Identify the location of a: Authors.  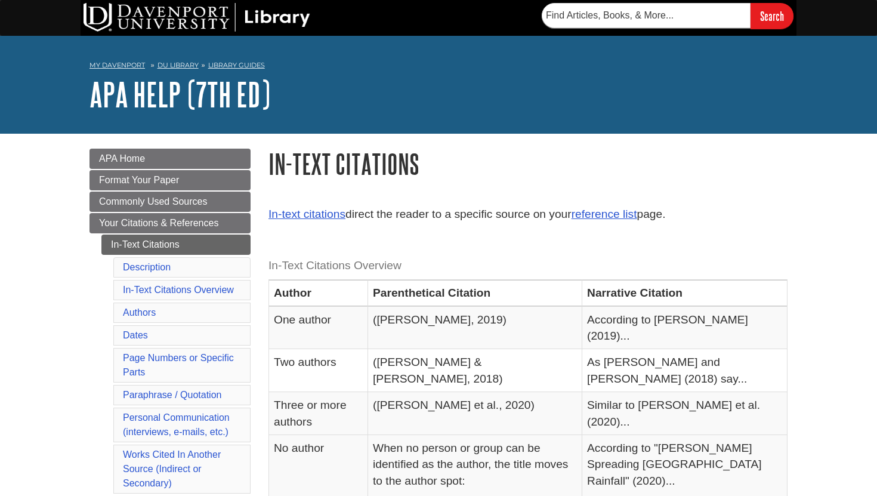
(139, 312).